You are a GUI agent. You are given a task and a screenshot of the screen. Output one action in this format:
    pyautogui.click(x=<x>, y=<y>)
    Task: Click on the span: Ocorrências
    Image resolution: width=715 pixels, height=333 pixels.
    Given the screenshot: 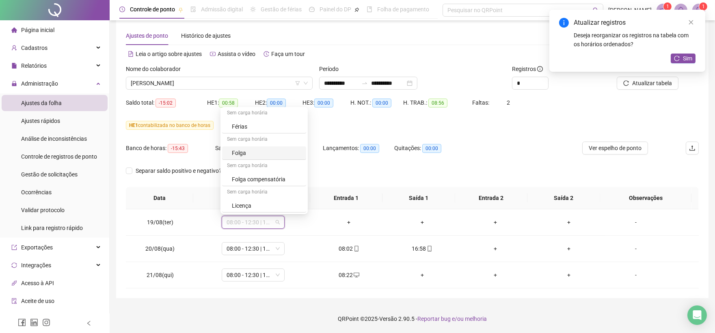 What is the action you would take?
    pyautogui.click(x=36, y=192)
    